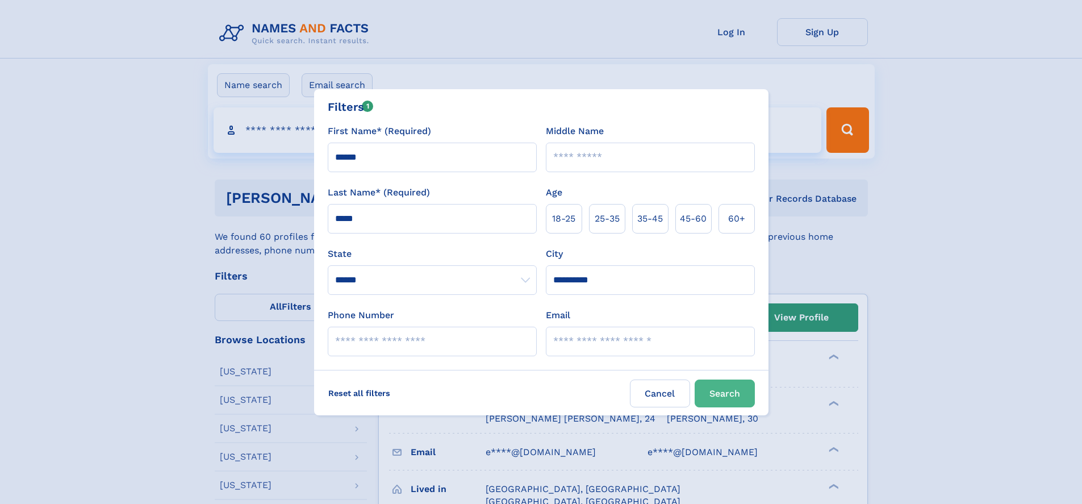  What do you see at coordinates (379, 131) in the screenshot?
I see `label: First Name* (Required)` at bounding box center [379, 131].